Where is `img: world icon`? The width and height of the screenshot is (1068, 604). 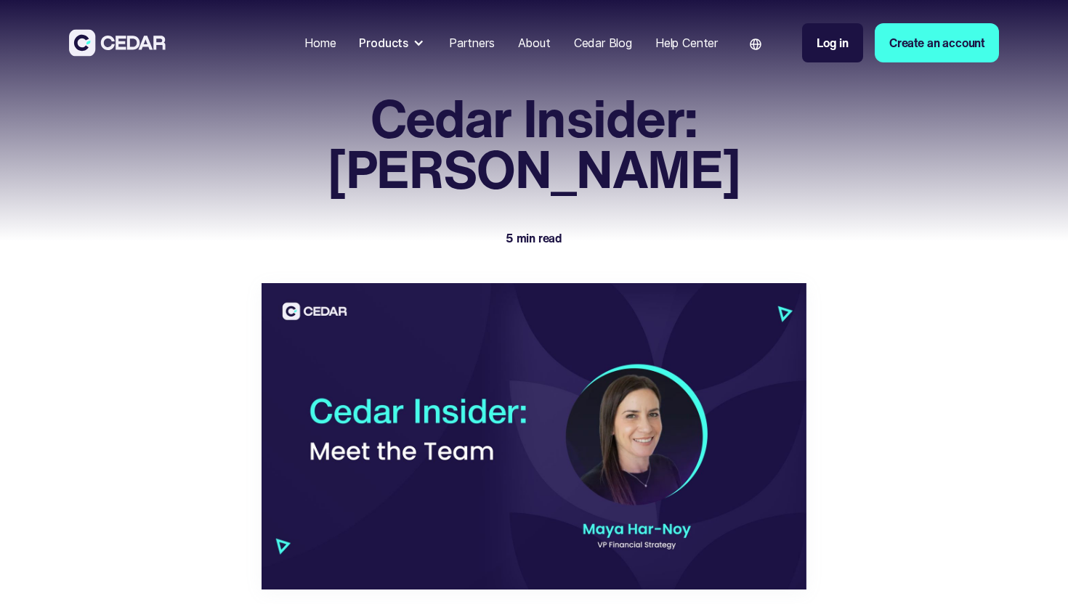
img: world icon is located at coordinates (756, 44).